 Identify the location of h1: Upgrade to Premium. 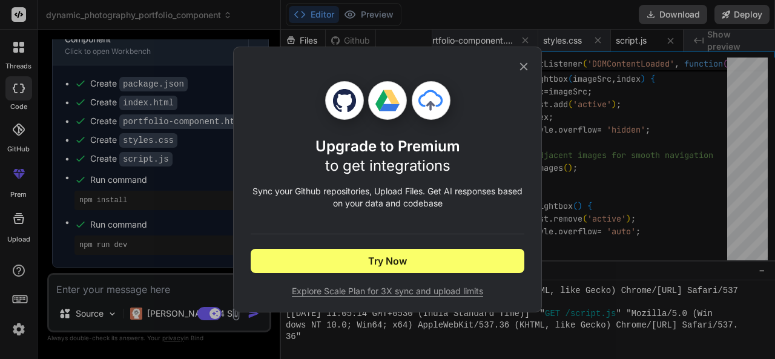
(387, 156).